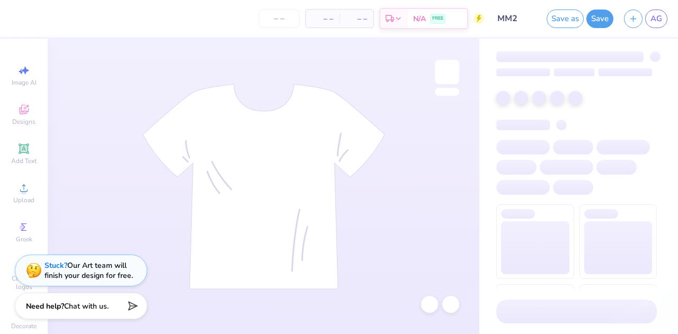  I want to click on img: tee-skeleton.svg, so click(264, 186).